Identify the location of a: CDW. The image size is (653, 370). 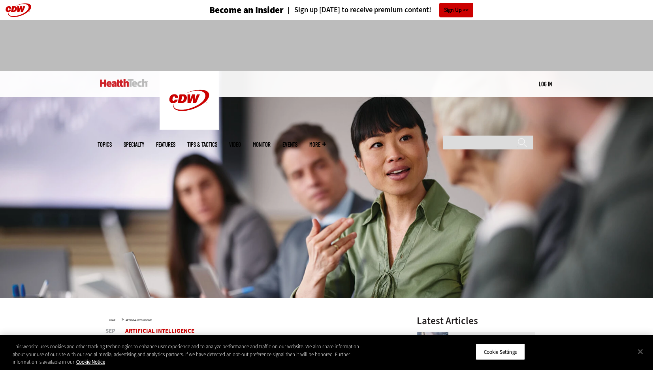
(189, 127).